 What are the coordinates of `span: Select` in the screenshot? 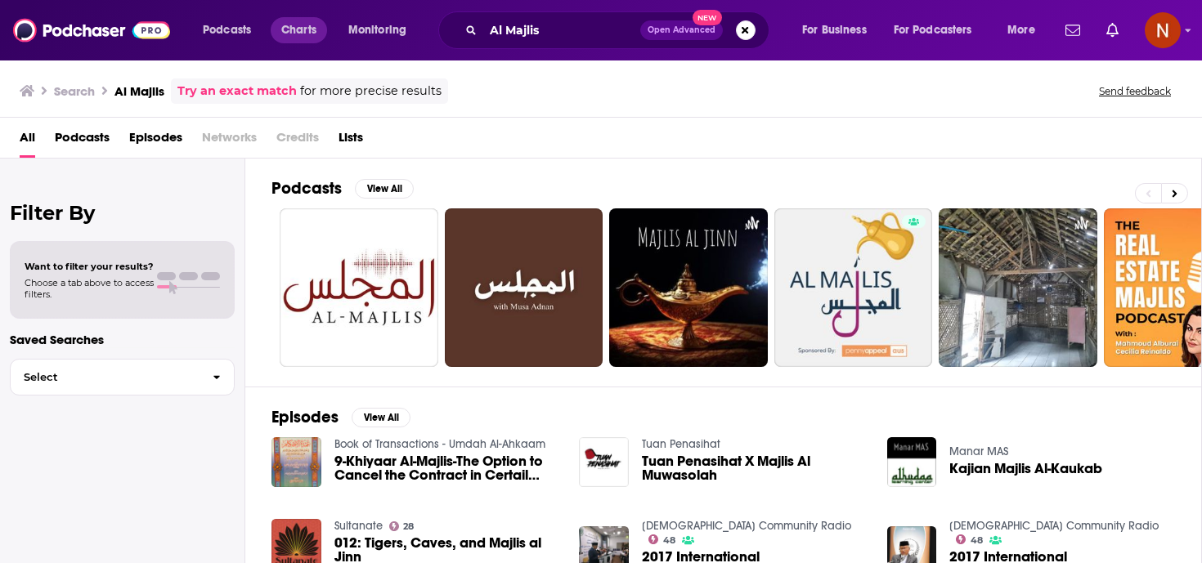 It's located at (105, 377).